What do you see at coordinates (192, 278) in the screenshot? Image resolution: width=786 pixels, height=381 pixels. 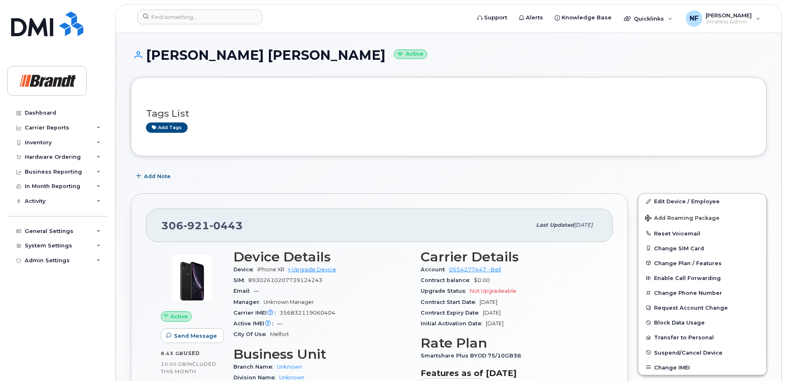 I see `img: image20231002-3703462-u8y6nc.jpeg` at bounding box center [192, 278].